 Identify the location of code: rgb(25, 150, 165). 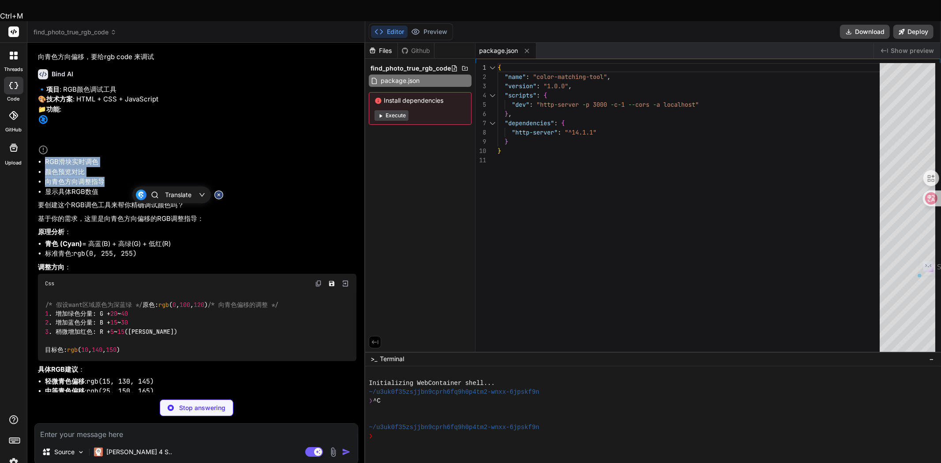
(120, 391).